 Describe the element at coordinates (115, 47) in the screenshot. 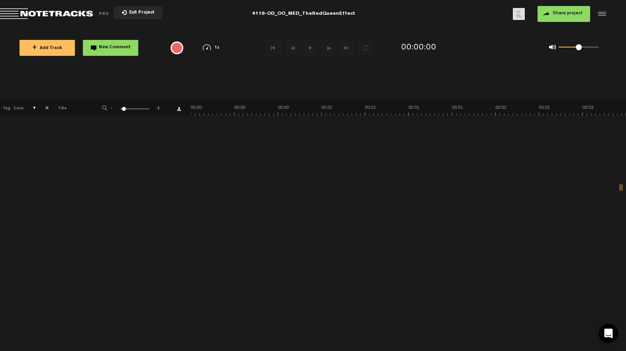

I see `span: New Comment` at that location.